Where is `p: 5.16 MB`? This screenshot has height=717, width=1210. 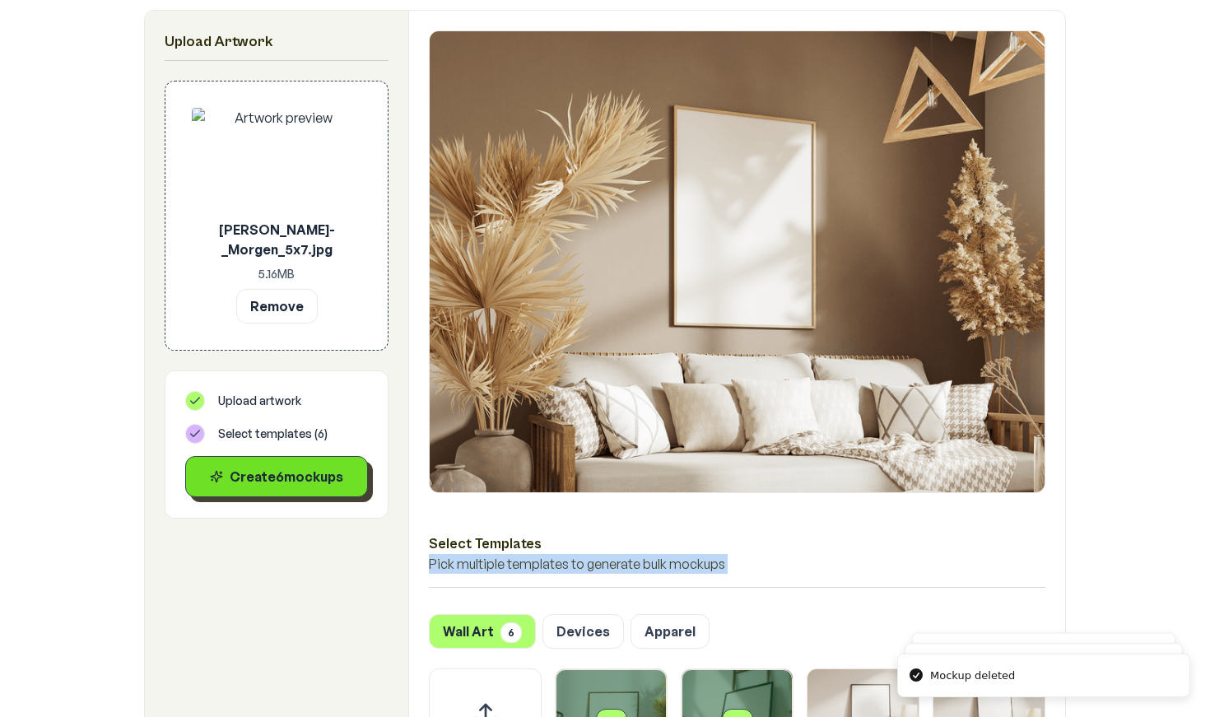 p: 5.16 MB is located at coordinates (277, 274).